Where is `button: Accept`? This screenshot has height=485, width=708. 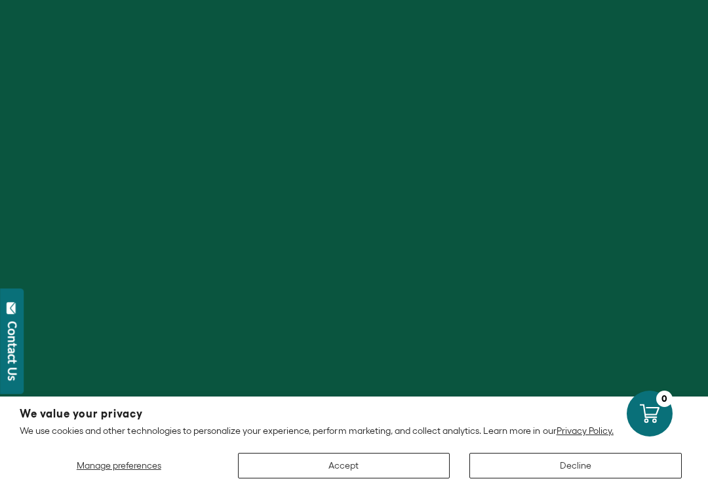
button: Accept is located at coordinates (344, 465).